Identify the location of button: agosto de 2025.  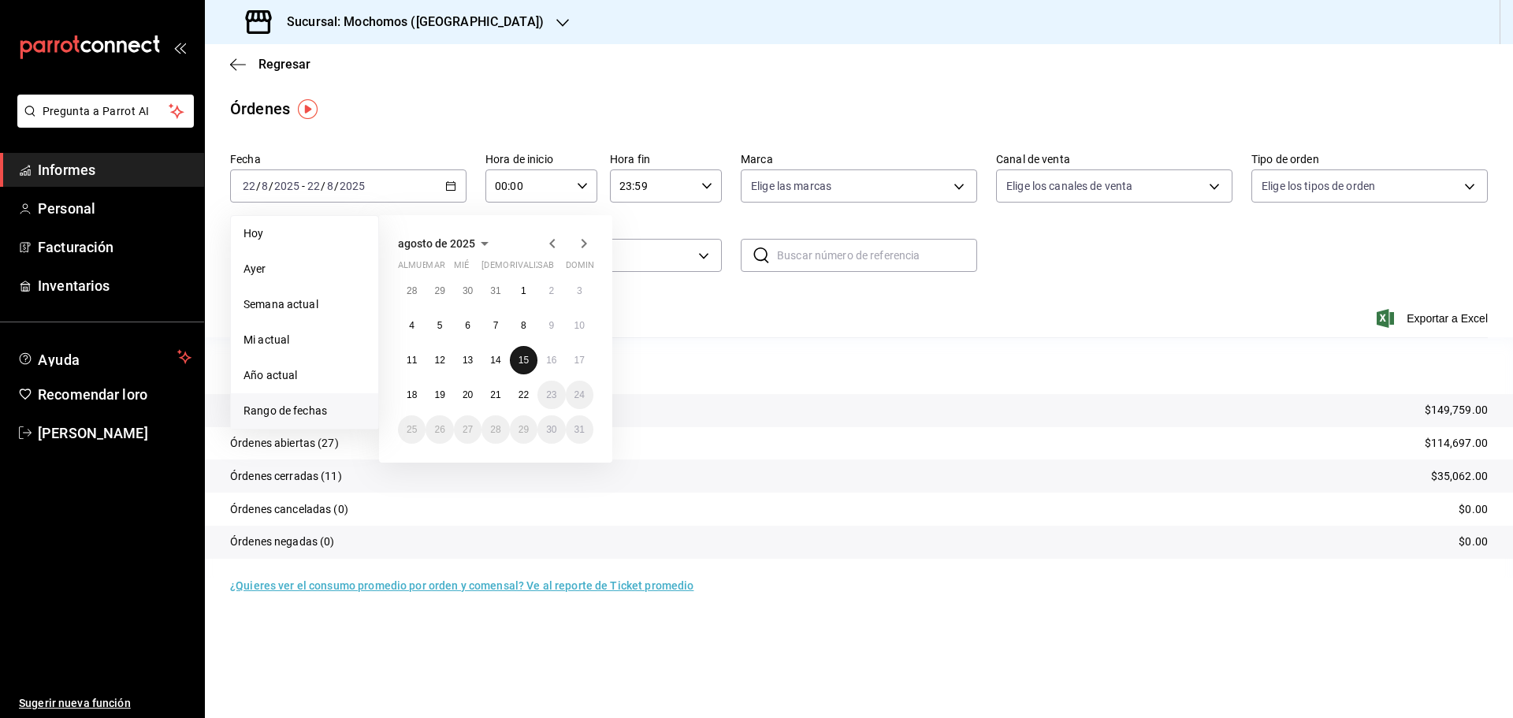
(446, 243).